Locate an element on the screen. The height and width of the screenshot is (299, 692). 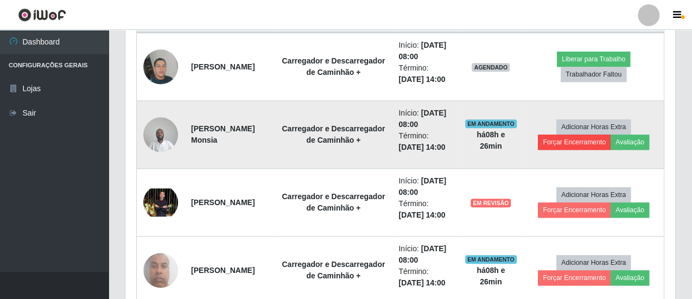
button: Liberar para Trabalho is located at coordinates (594, 59).